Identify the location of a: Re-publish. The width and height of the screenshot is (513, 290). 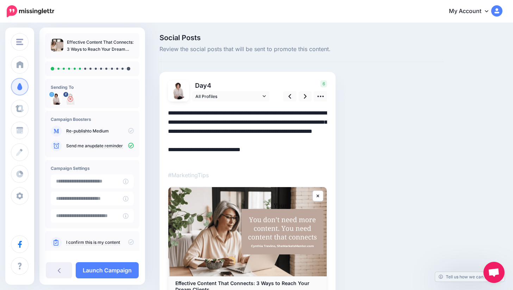
(77, 131).